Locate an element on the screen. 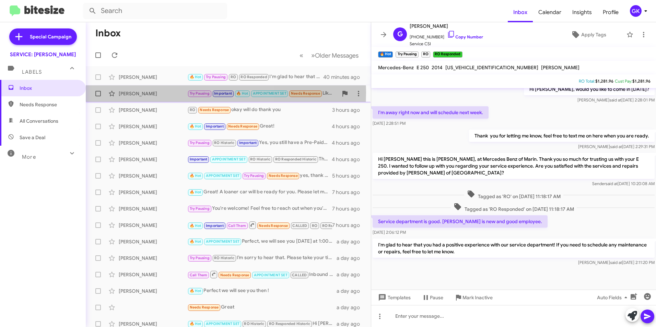 This screenshot has width=656, height=327. span: Mark Inactive is located at coordinates (477, 298).